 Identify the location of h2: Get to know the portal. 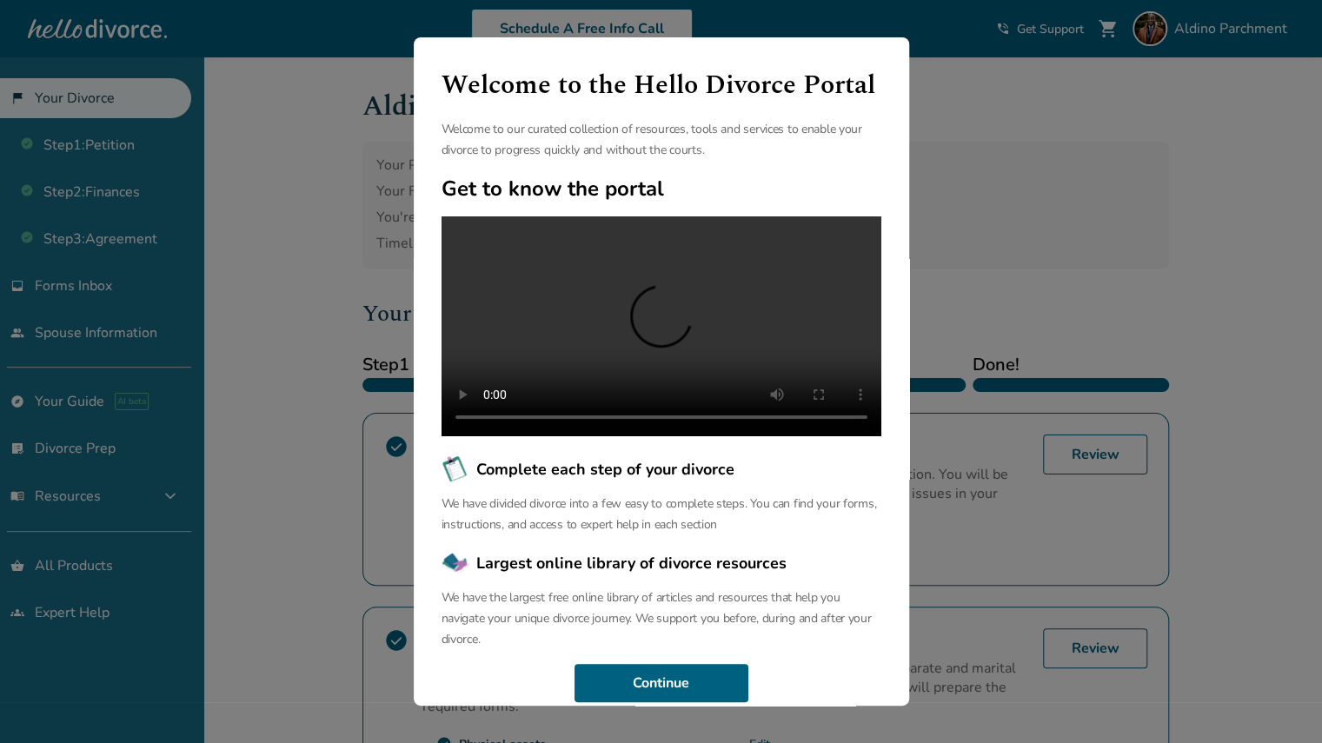
(662, 189).